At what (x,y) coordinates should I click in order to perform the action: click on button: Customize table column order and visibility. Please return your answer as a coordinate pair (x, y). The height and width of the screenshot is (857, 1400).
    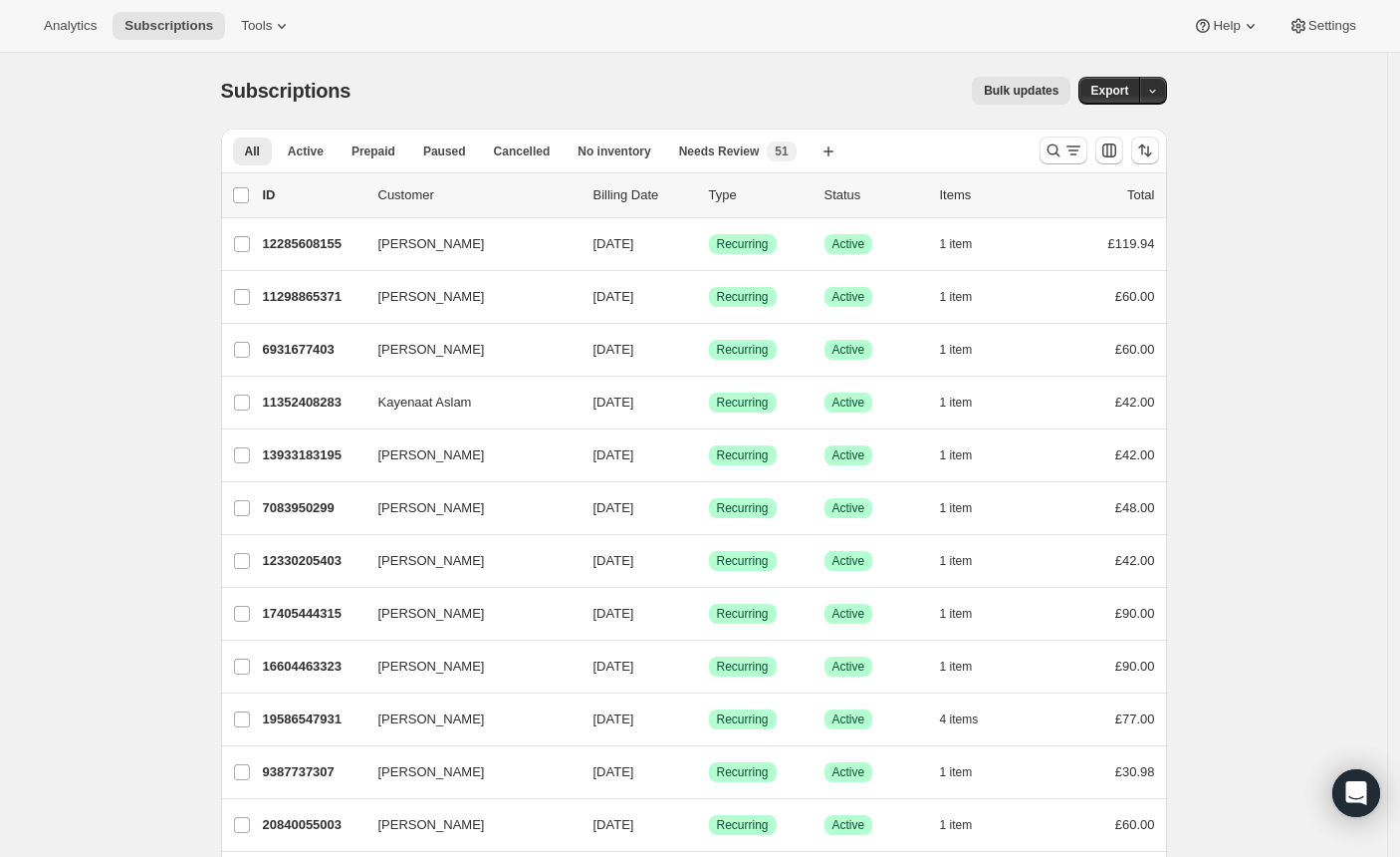
    Looking at the image, I should click on (1110, 151).